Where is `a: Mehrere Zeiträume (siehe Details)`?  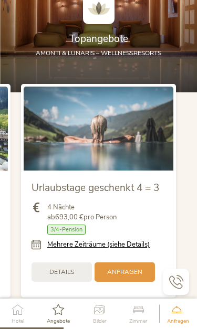 a: Mehrere Zeiträume (siehe Details) is located at coordinates (98, 245).